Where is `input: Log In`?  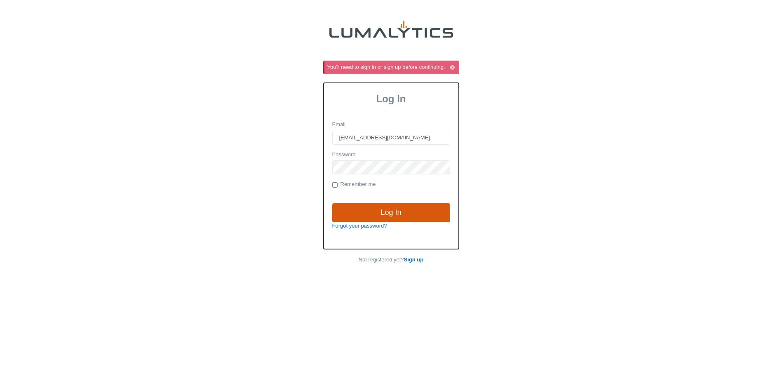
input: Log In is located at coordinates (391, 213).